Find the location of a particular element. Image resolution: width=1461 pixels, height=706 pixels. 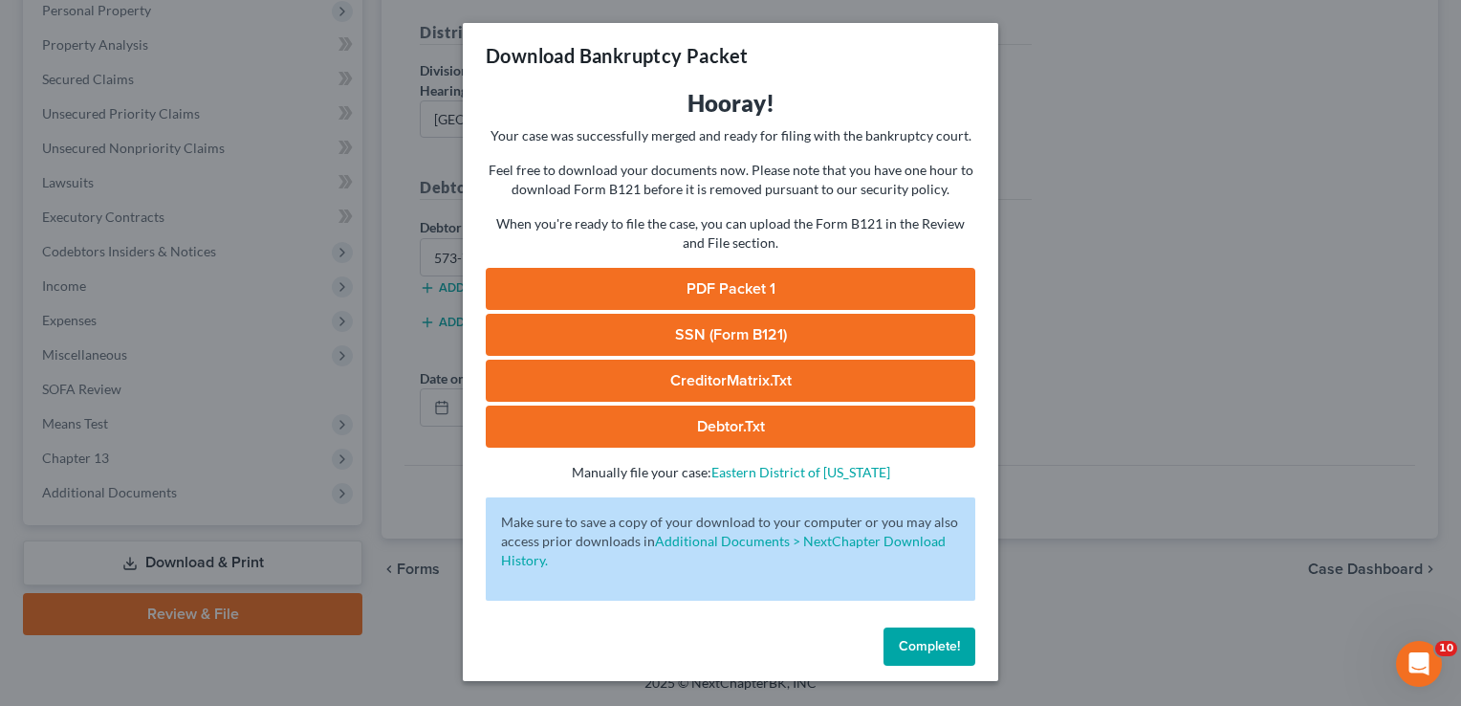

p: Your case was successfully merged and ready for filing with the bankruptcy court. is located at coordinates (730, 136).